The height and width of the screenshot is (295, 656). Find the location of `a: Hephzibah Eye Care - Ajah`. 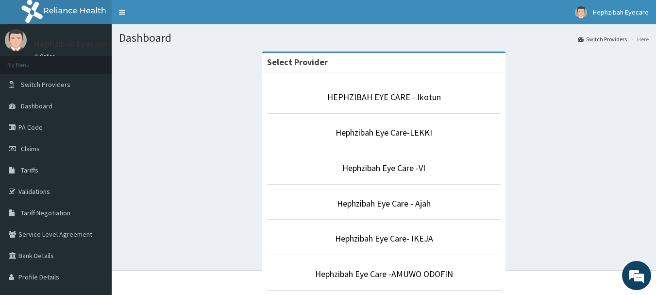

a: Hephzibah Eye Care - Ajah is located at coordinates (383, 203).